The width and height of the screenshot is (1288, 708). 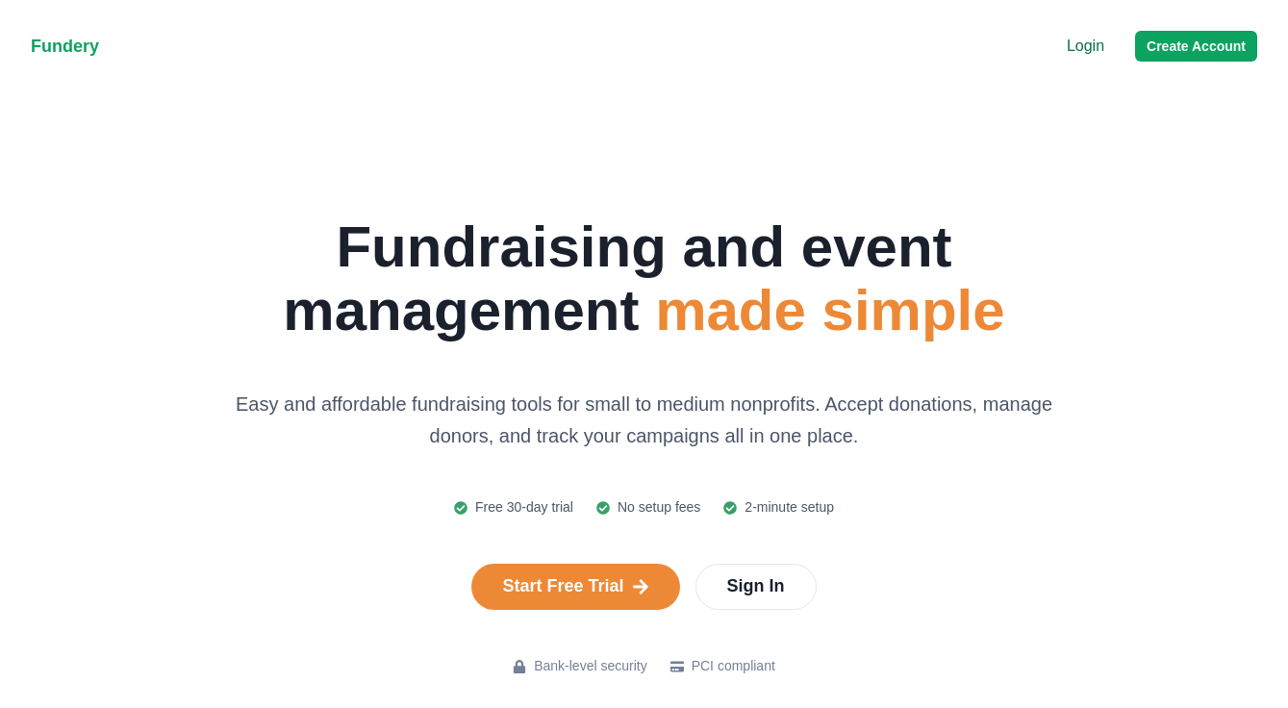 What do you see at coordinates (524, 507) in the screenshot?
I see `p: Free 30-day trial` at bounding box center [524, 507].